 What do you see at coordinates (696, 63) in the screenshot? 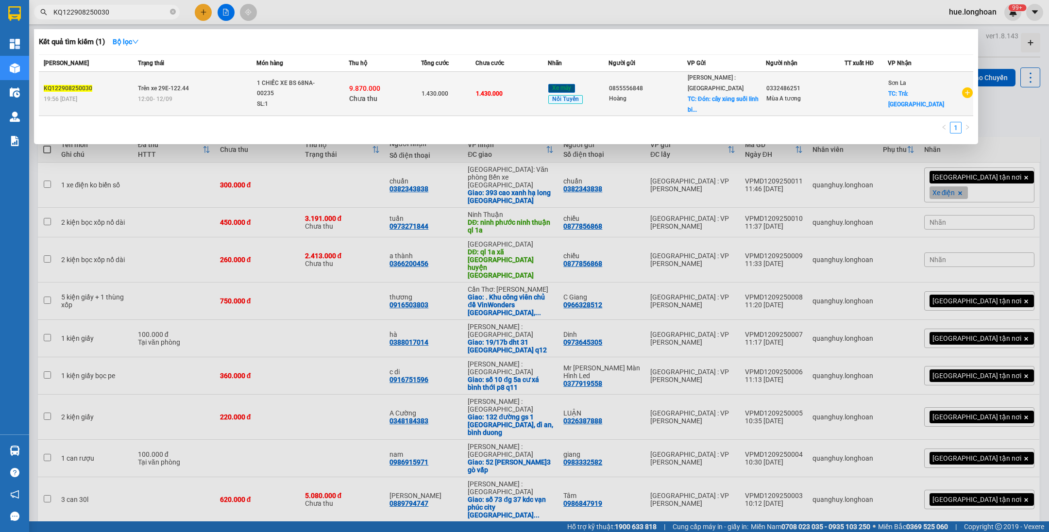
I see `span: VP Gửi` at bounding box center [696, 63].